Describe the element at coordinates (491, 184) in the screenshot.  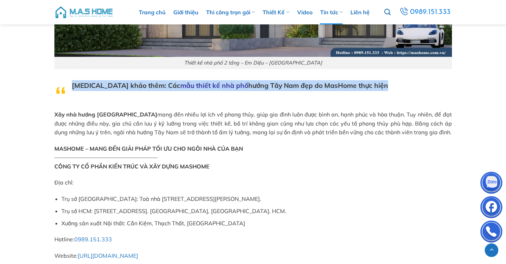
I see `img: Zalo` at that location.